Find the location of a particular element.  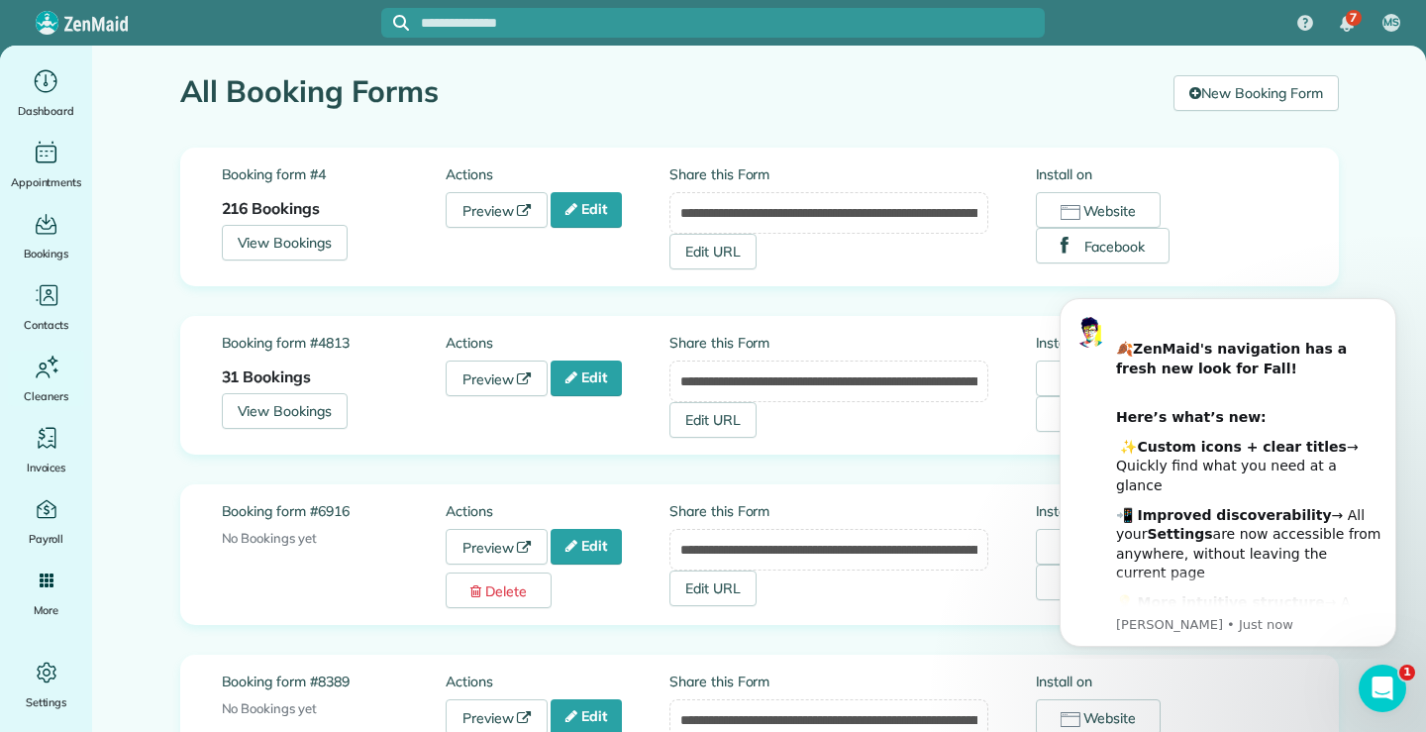

div: 💡﻿ → A smoother experience for both new and longtime users ​ is located at coordinates (219, 352).